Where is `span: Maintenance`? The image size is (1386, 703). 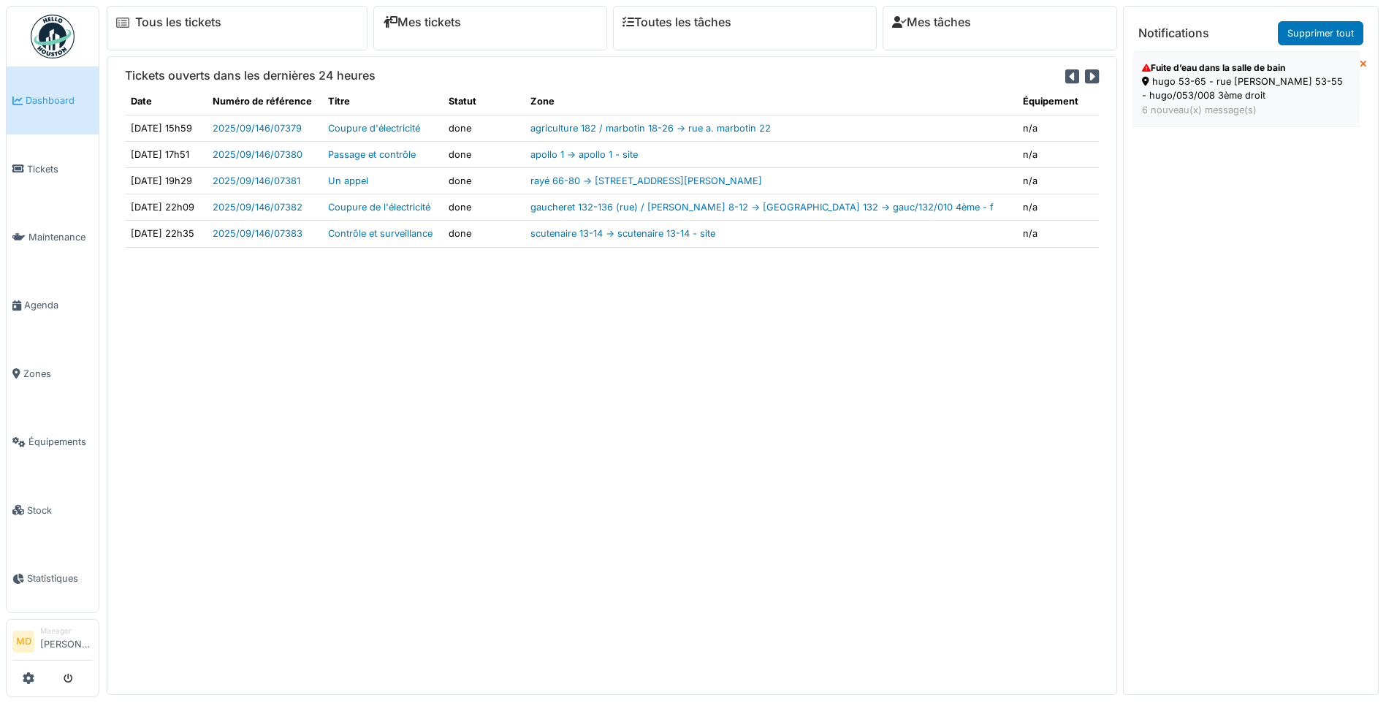 span: Maintenance is located at coordinates (61, 237).